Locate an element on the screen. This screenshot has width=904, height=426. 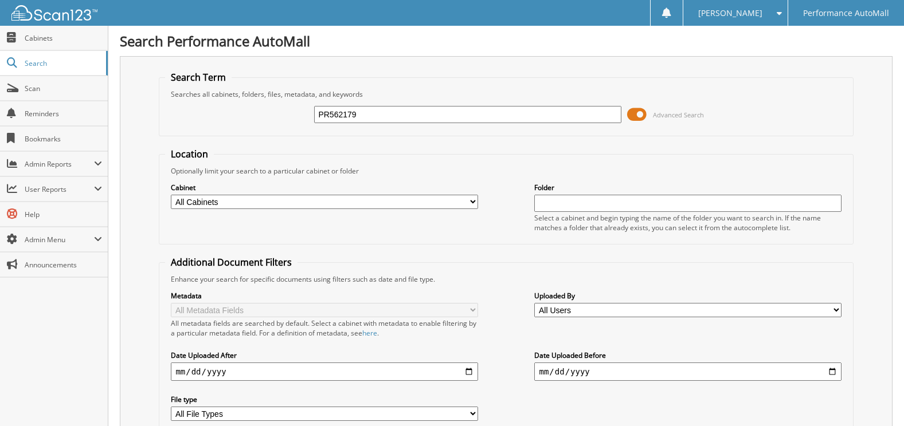
legend: Additional Document Filters is located at coordinates (231, 262).